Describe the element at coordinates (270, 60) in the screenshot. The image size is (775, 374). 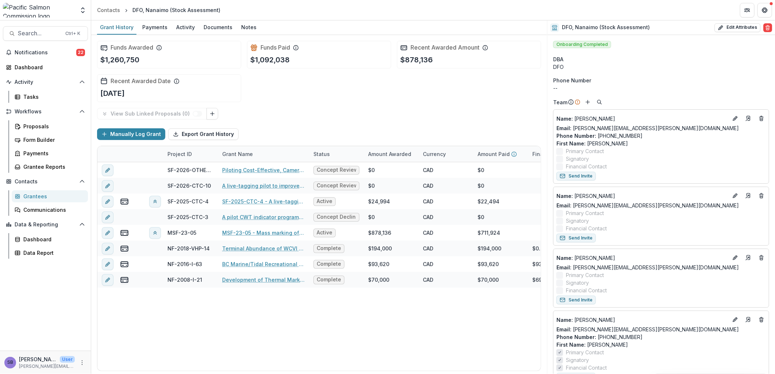
I see `p: $1,092,038` at that location.